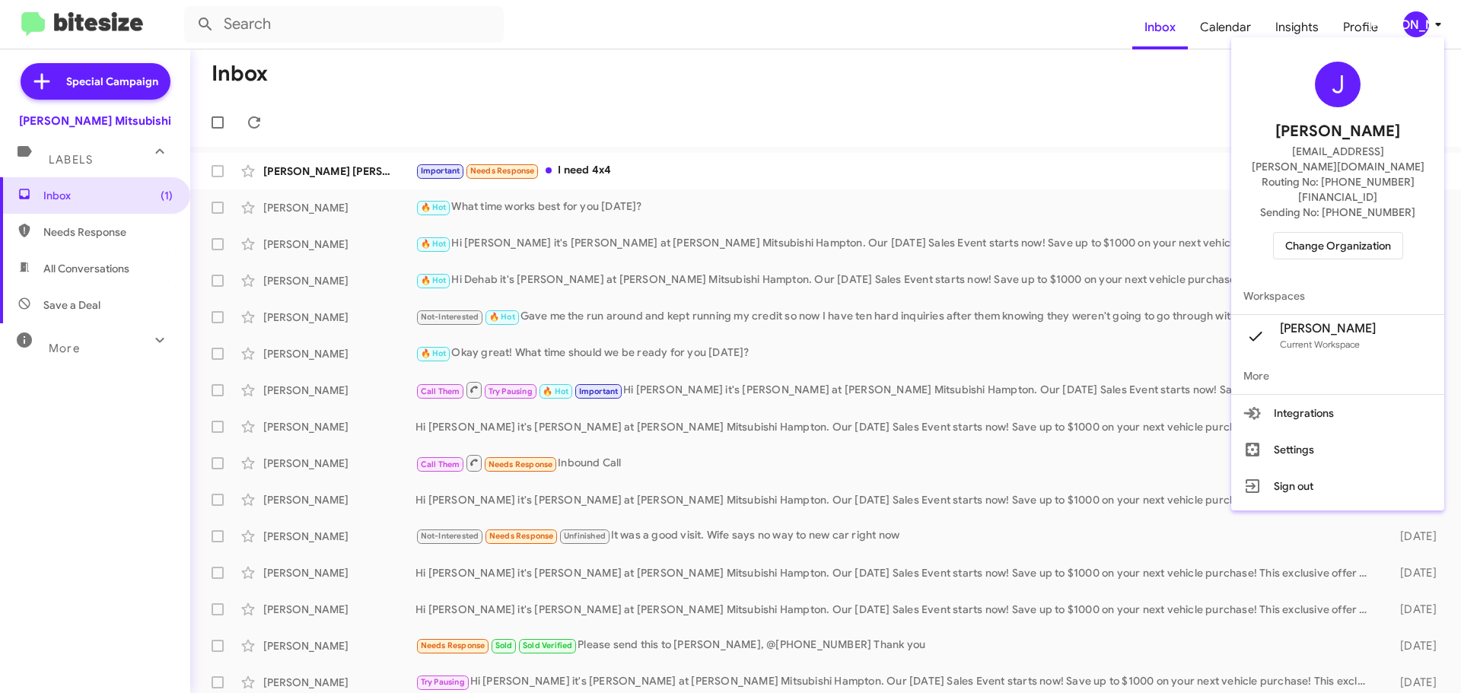 The image size is (1461, 693). I want to click on span: Current Workspace, so click(1320, 344).